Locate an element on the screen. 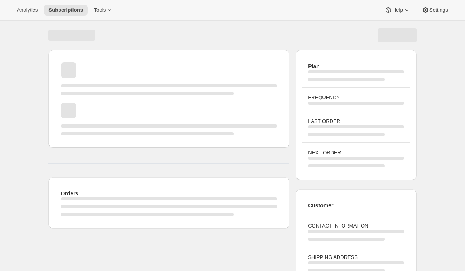  span: Subscriptions is located at coordinates (65, 10).